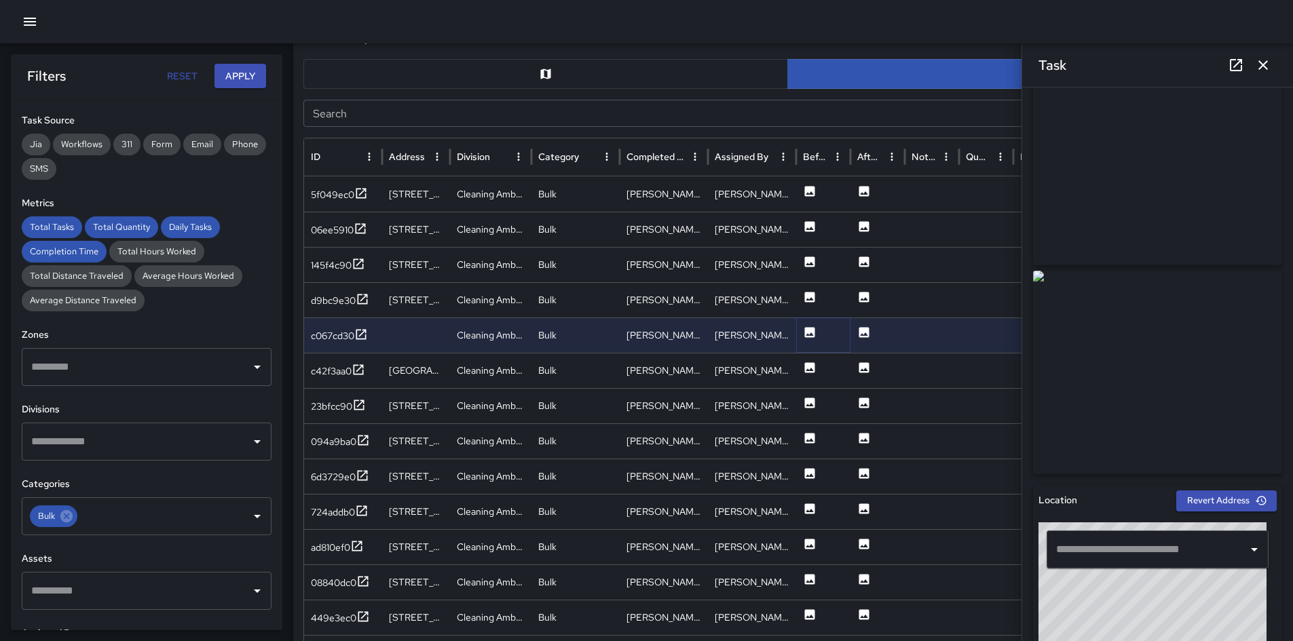 The width and height of the screenshot is (1293, 641). I want to click on div: Total Distance Traveled, so click(77, 276).